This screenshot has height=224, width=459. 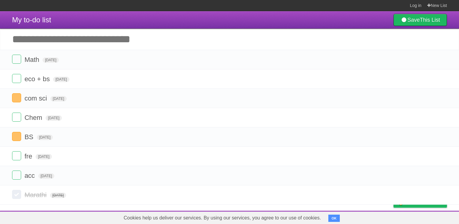 What do you see at coordinates (222, 218) in the screenshot?
I see `span: Cookies help us deliver our services. By using our services, you agree to our use of cookies.` at bounding box center [222, 218].